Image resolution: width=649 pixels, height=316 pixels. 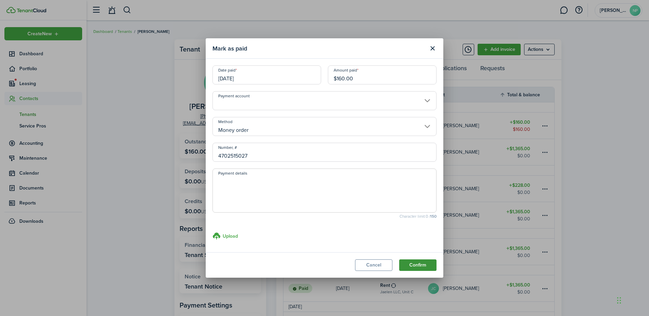 I want to click on div: Drag, so click(x=619, y=301).